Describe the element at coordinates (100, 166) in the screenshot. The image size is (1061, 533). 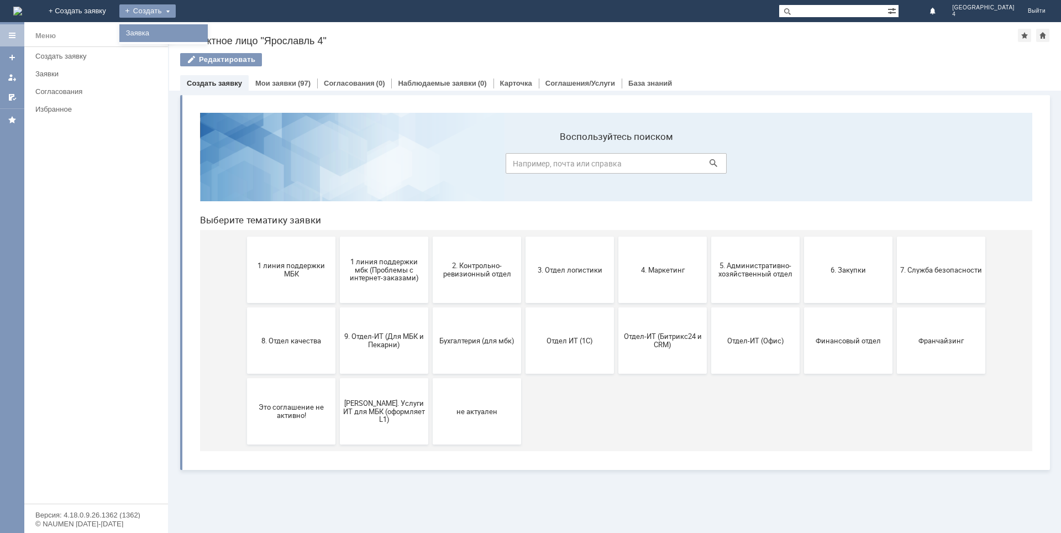
I see `span: 1 линия поддержки МБК` at that location.